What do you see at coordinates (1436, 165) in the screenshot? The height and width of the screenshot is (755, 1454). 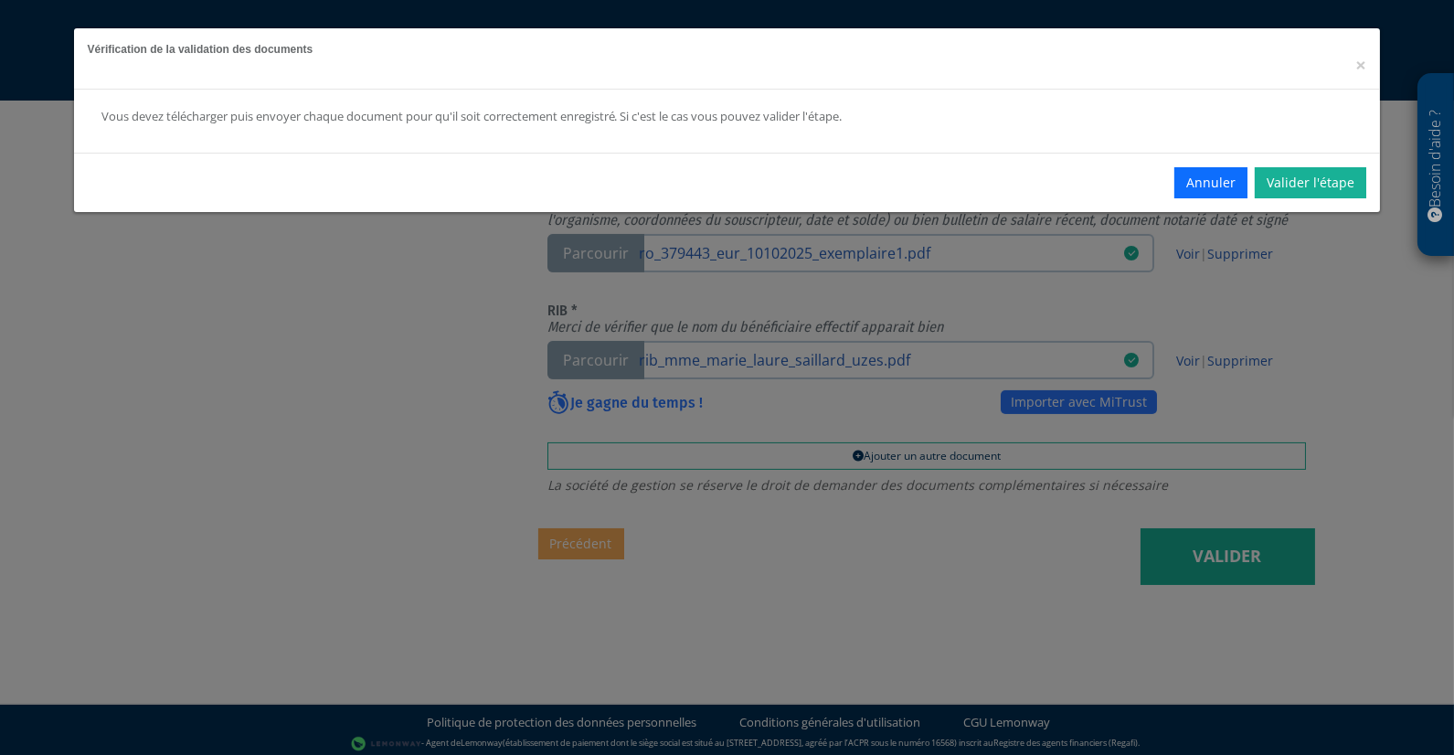 I see `p: Besoin d'aide ?` at bounding box center [1436, 165].